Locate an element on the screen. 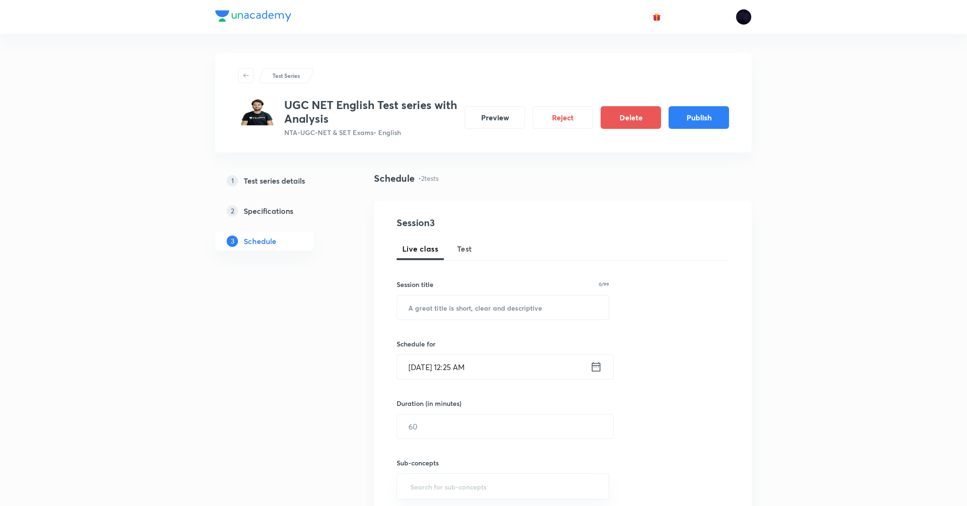 The image size is (967, 506). input: 60 is located at coordinates (505, 426).